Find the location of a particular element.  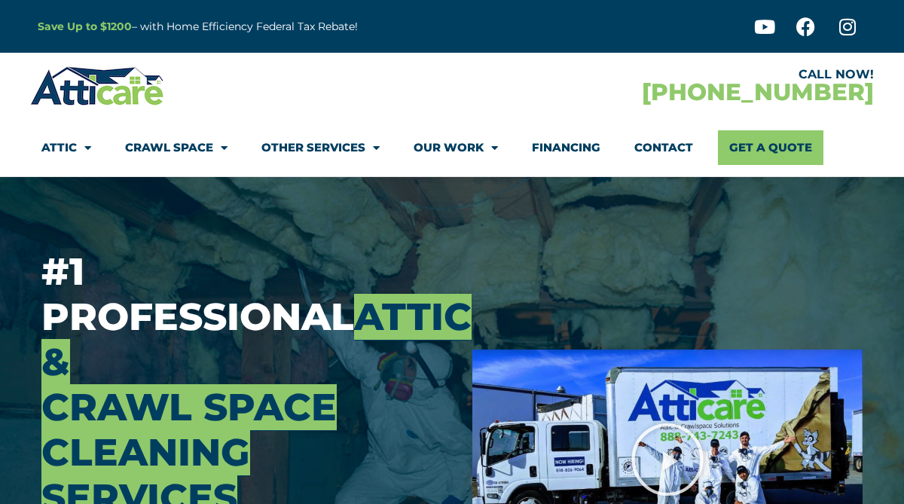

a: Contact is located at coordinates (664, 148).